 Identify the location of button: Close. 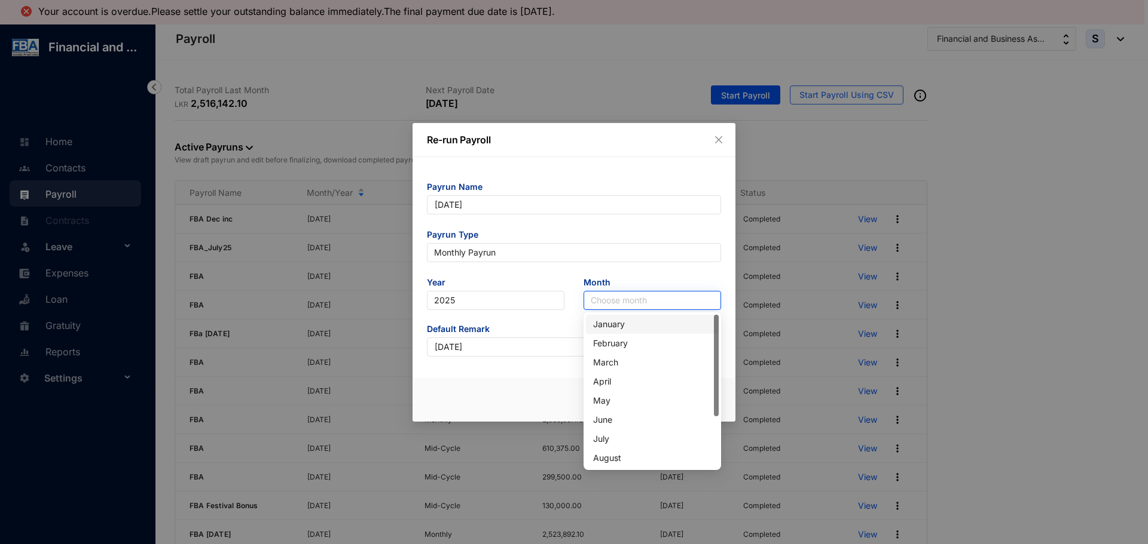
(718, 140).